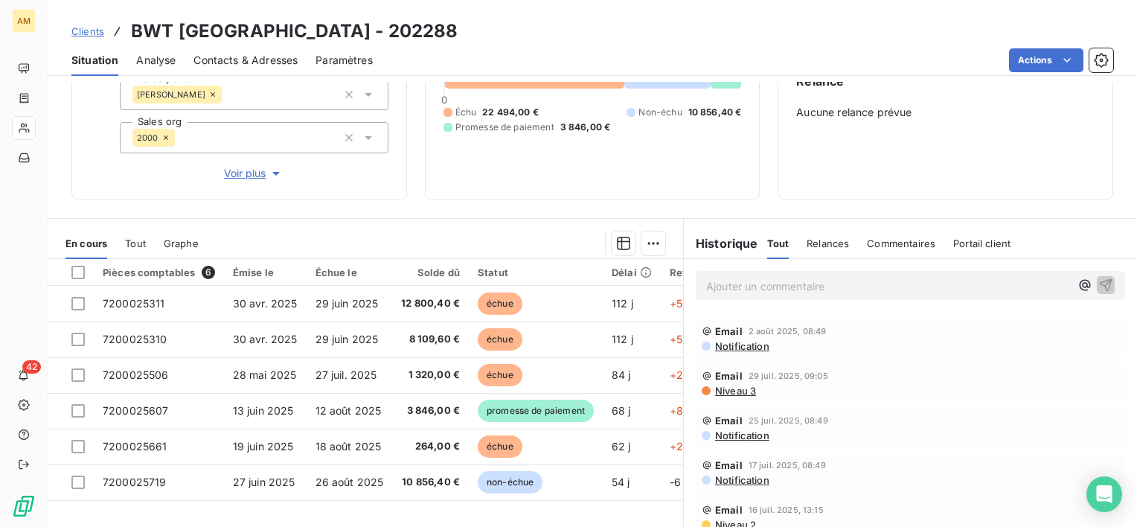 Image resolution: width=1137 pixels, height=527 pixels. I want to click on div: AM, so click(24, 21).